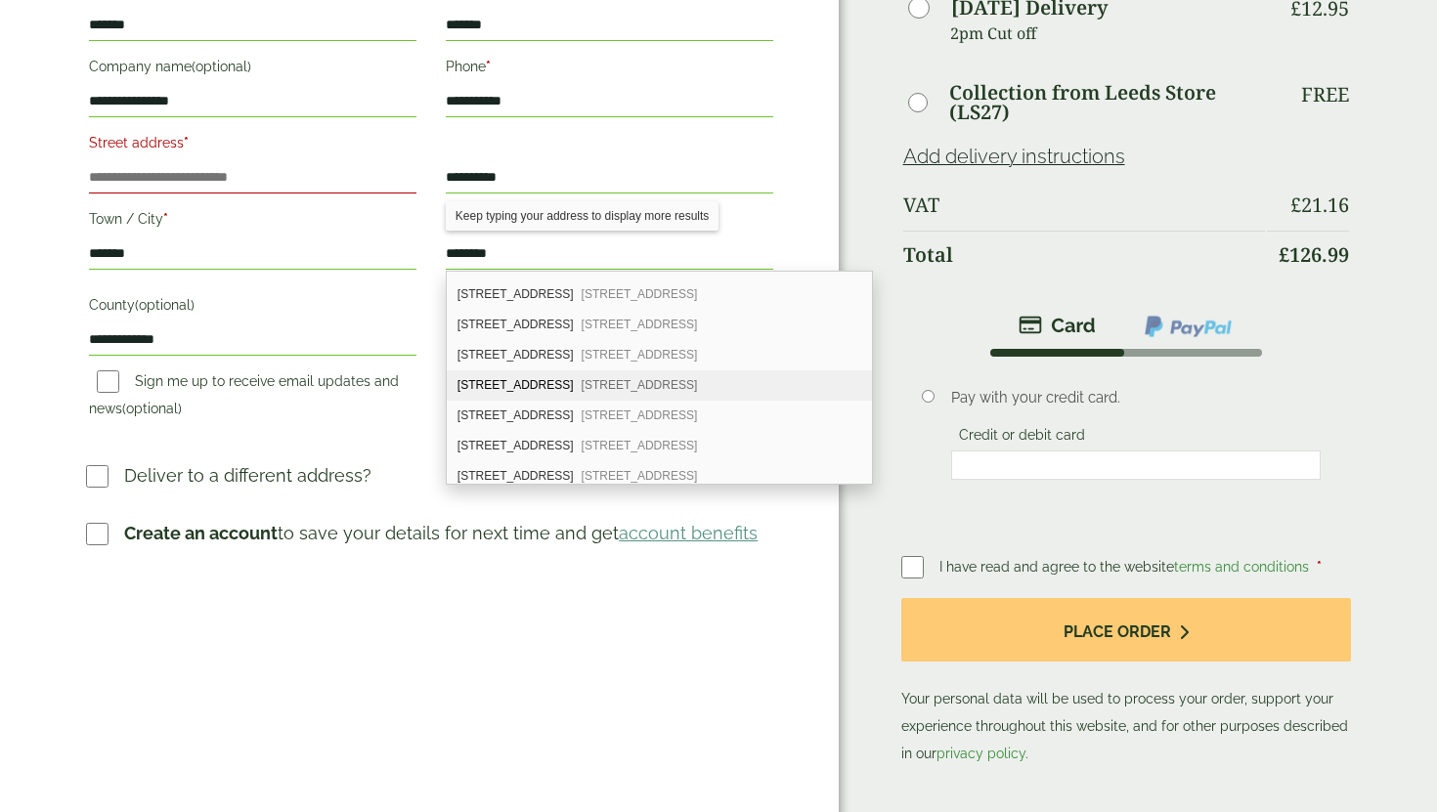 This screenshot has width=1437, height=812. I want to click on a: Add delivery instructions, so click(1014, 156).